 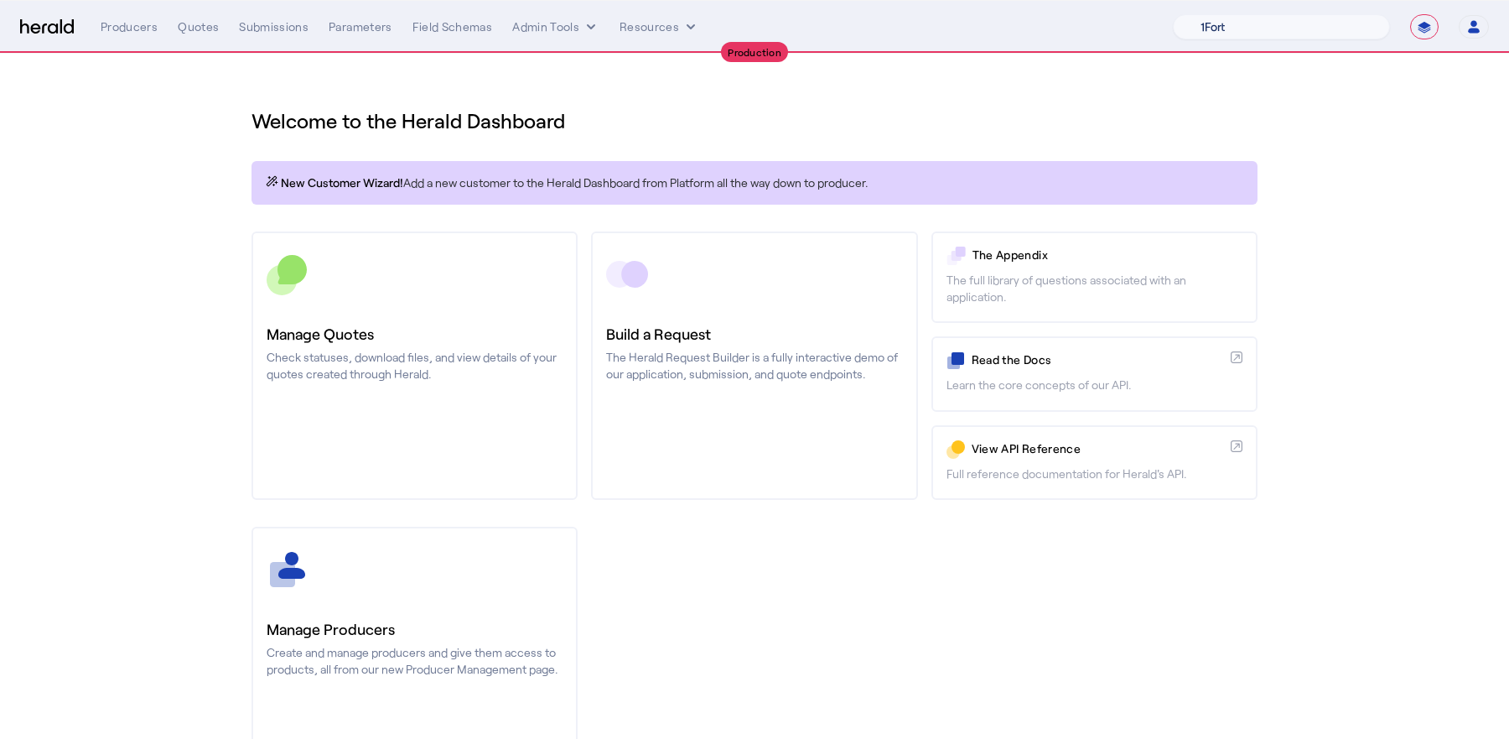 I want to click on h3: Manage Producers, so click(x=414, y=629).